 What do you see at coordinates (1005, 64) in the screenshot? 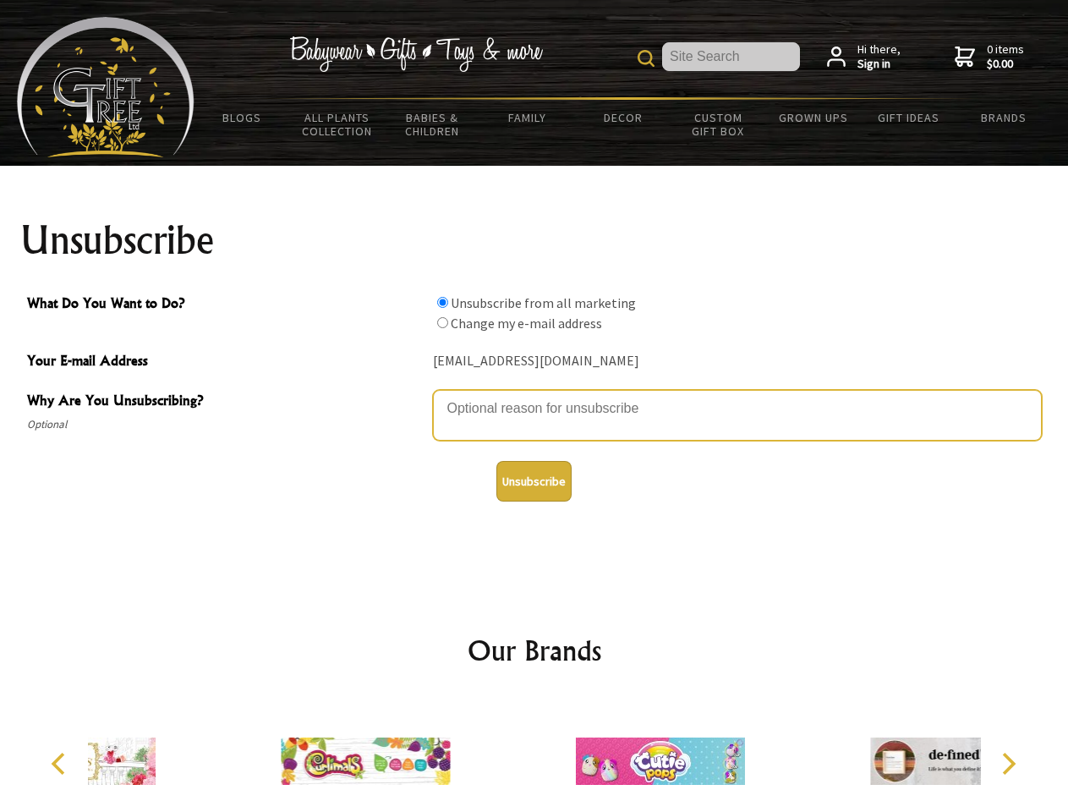
I see `strong: $0.00` at bounding box center [1005, 64].